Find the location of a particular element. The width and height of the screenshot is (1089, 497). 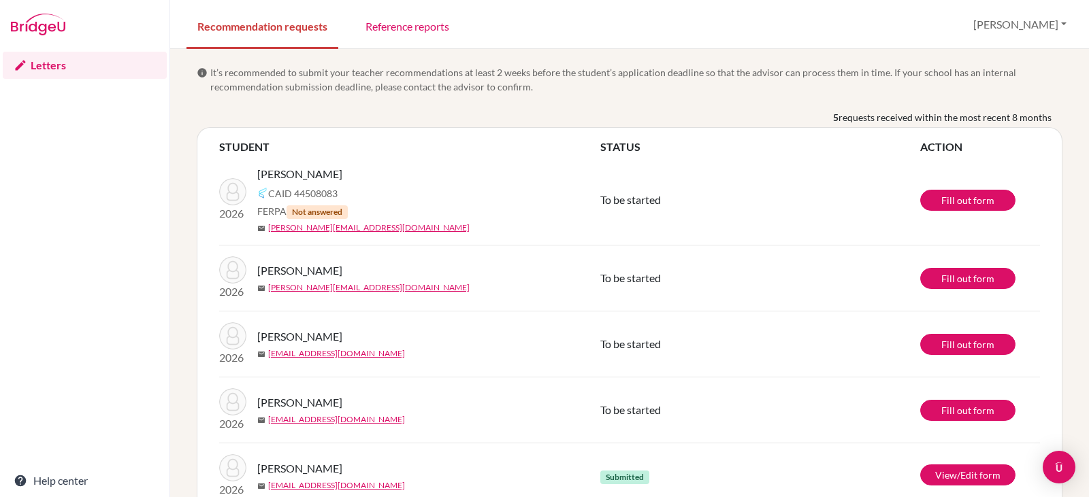

a: View/Edit form is located at coordinates (968, 475).